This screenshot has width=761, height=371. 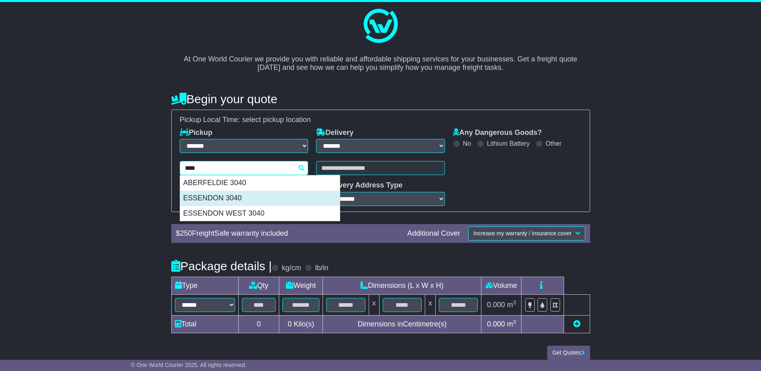 I want to click on td: Volume, so click(x=502, y=286).